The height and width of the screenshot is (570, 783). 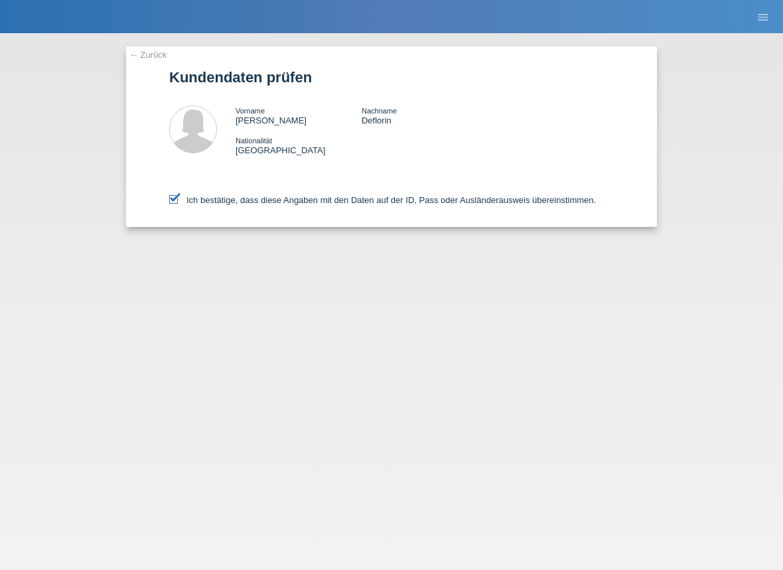 I want to click on div: Deflorin, so click(x=424, y=115).